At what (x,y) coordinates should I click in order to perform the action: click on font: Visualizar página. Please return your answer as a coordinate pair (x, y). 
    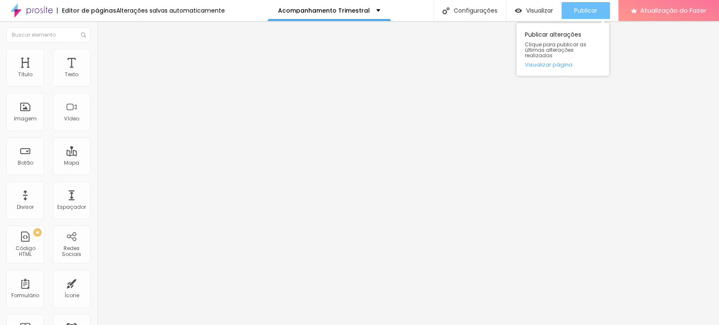
    Looking at the image, I should click on (549, 64).